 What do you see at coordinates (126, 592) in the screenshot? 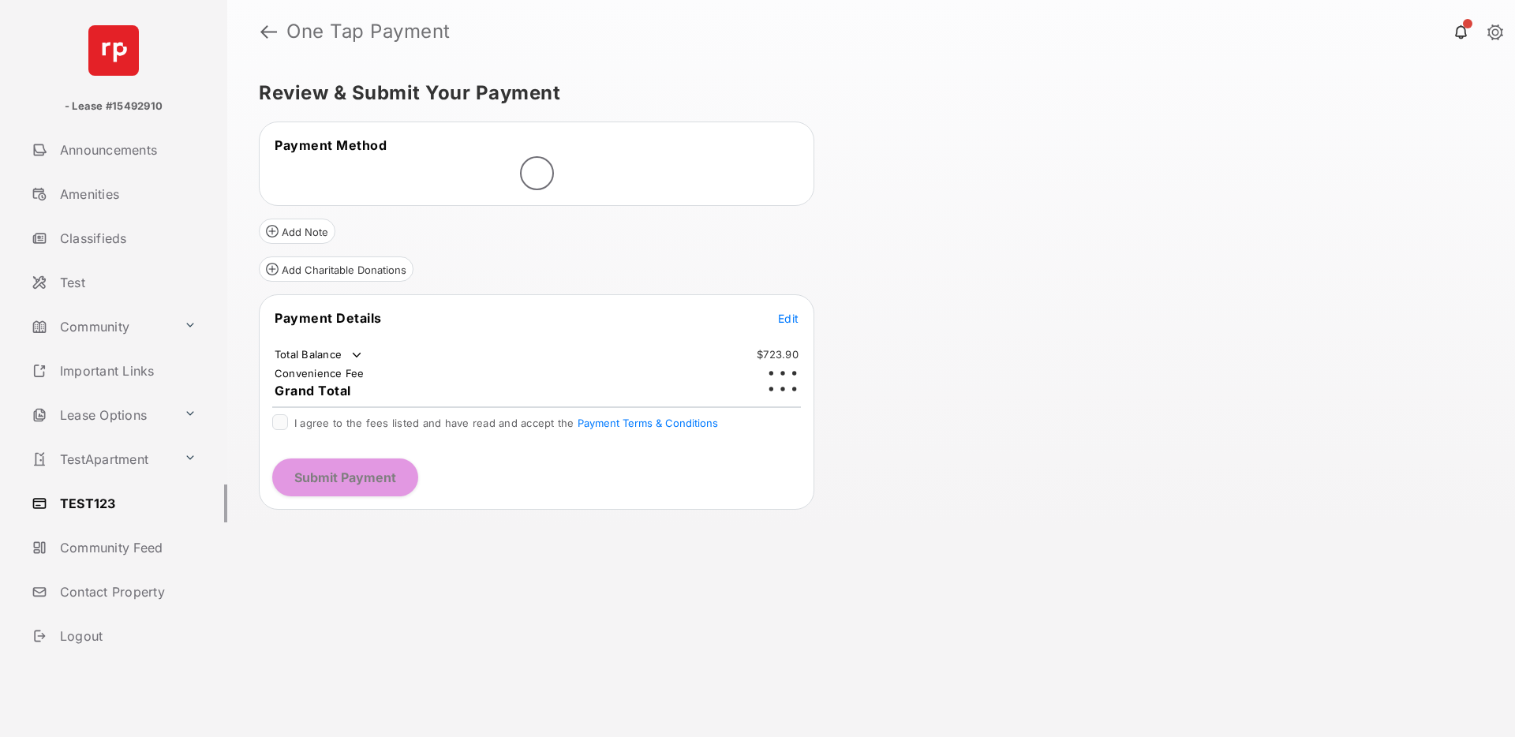
I see `a: Contact Property` at bounding box center [126, 592].